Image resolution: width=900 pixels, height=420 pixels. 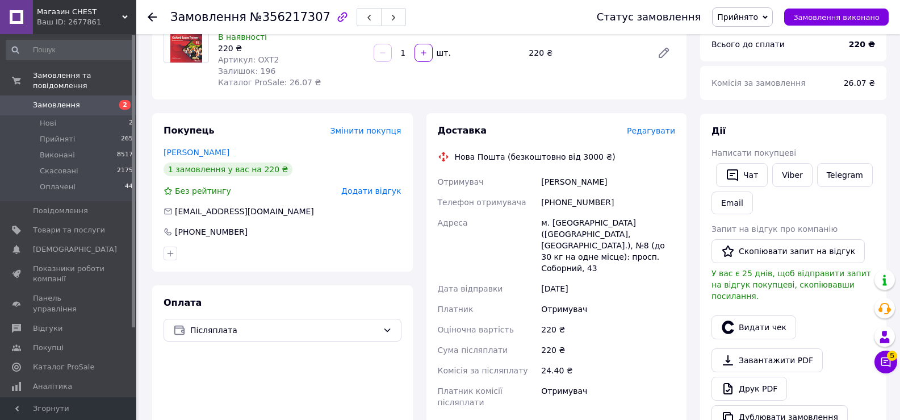 I want to click on div: шт., so click(x=443, y=53).